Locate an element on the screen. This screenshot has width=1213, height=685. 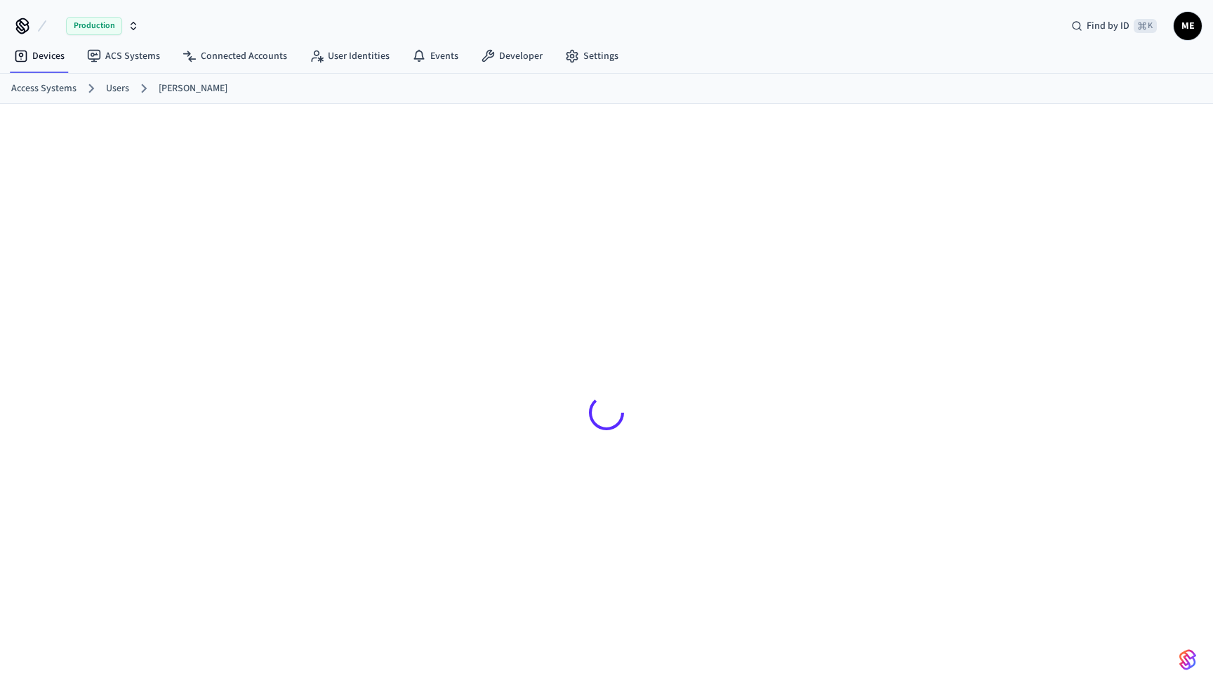
a: Developer is located at coordinates (512, 56).